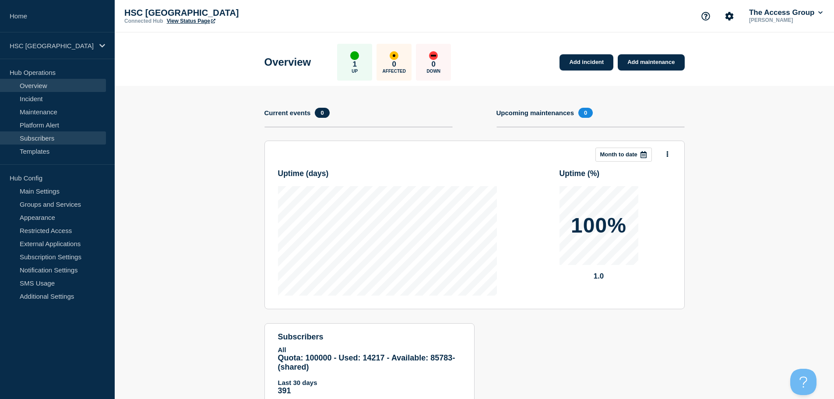  What do you see at coordinates (288, 113) in the screenshot?
I see `h4: Current events` at bounding box center [288, 113].